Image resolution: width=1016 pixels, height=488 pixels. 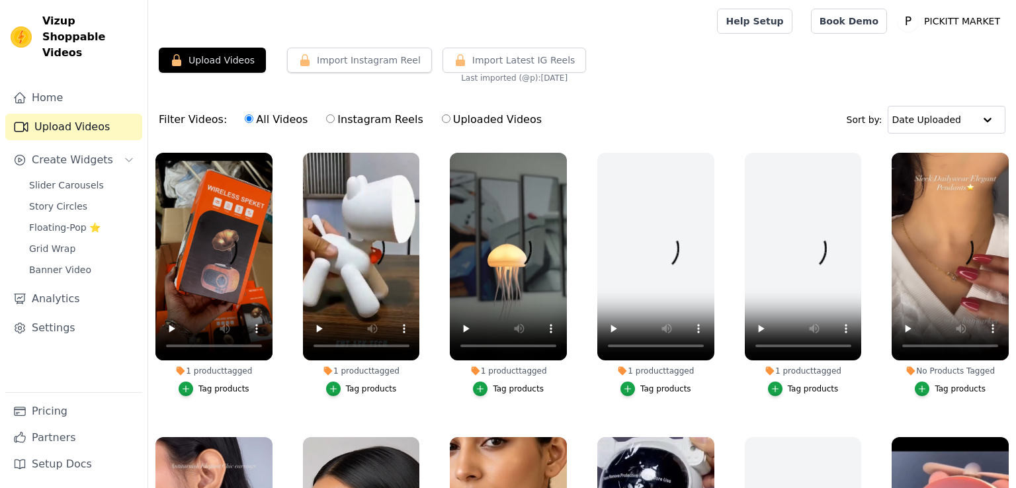 I want to click on span: Story Circles, so click(x=58, y=206).